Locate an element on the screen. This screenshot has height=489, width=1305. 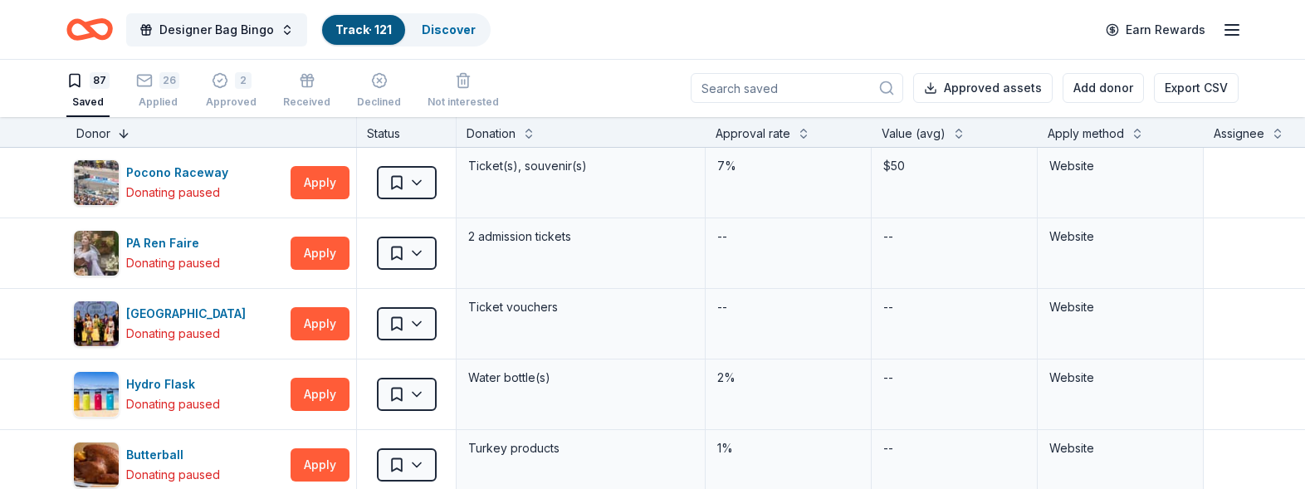
img: Image for Butterball is located at coordinates (96, 465).